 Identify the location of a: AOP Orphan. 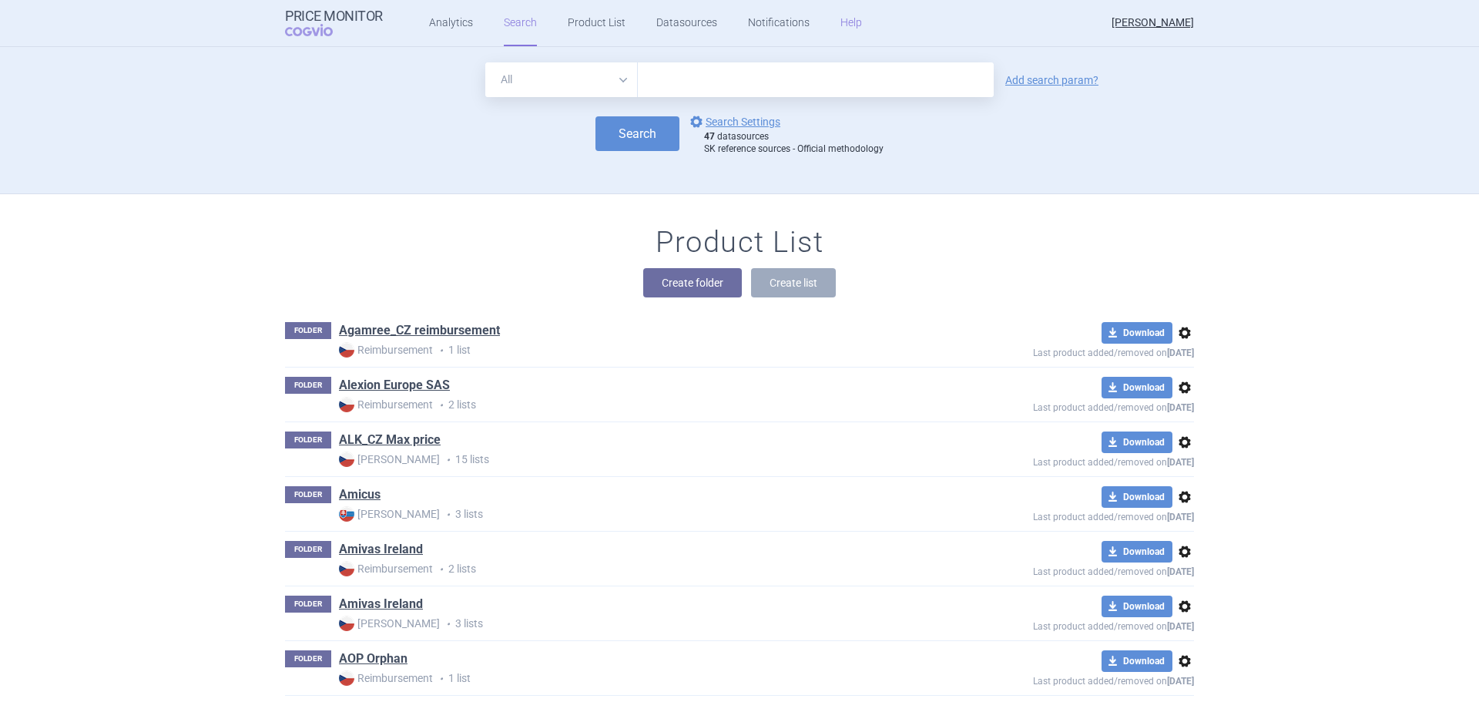
(373, 658).